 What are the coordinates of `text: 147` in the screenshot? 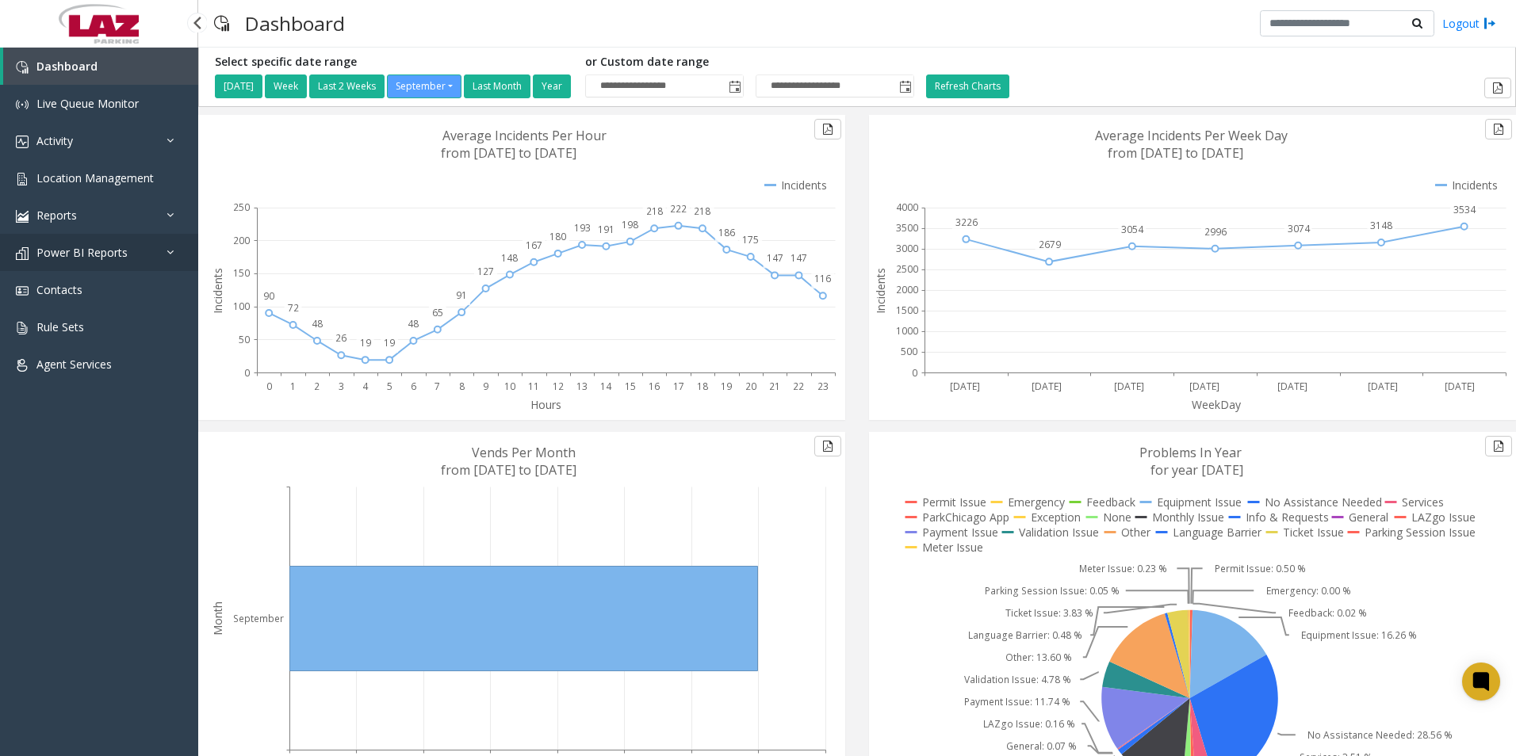 It's located at (798, 258).